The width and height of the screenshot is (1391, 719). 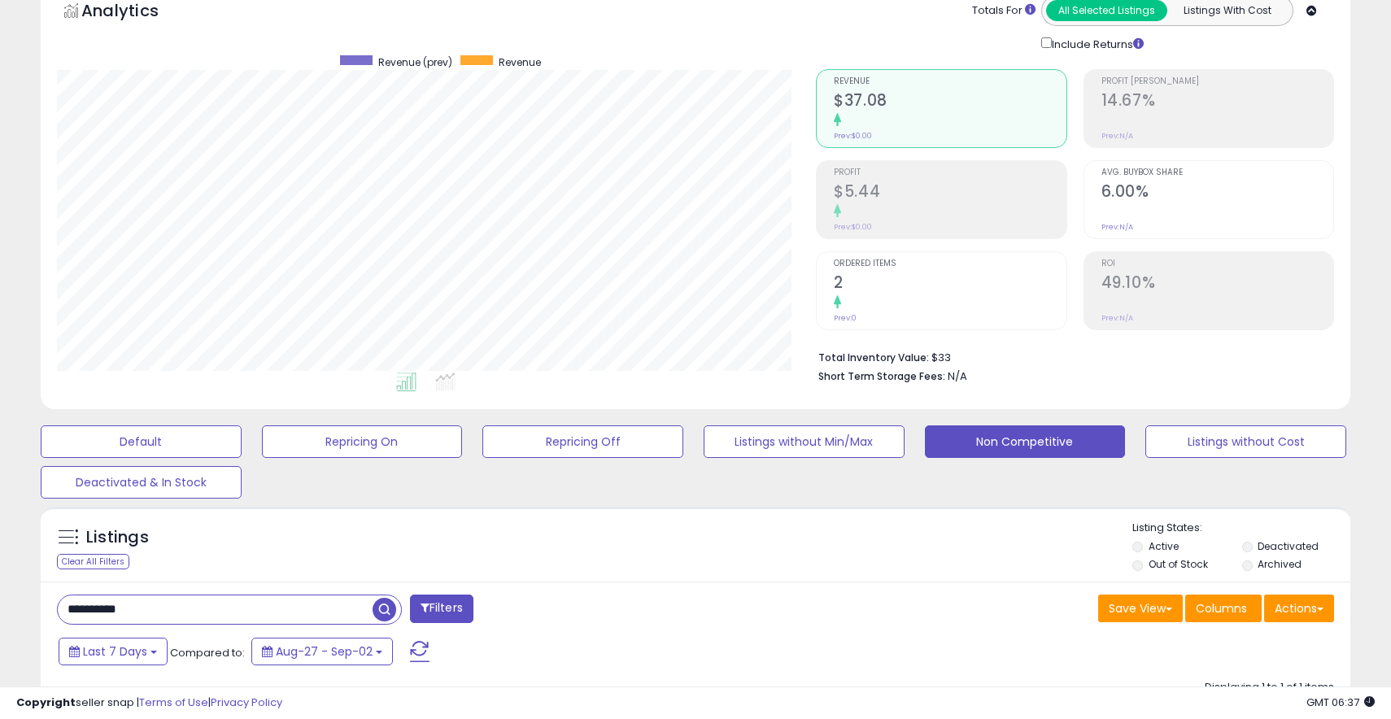 What do you see at coordinates (949, 264) in the screenshot?
I see `span: Ordered Items` at bounding box center [949, 264].